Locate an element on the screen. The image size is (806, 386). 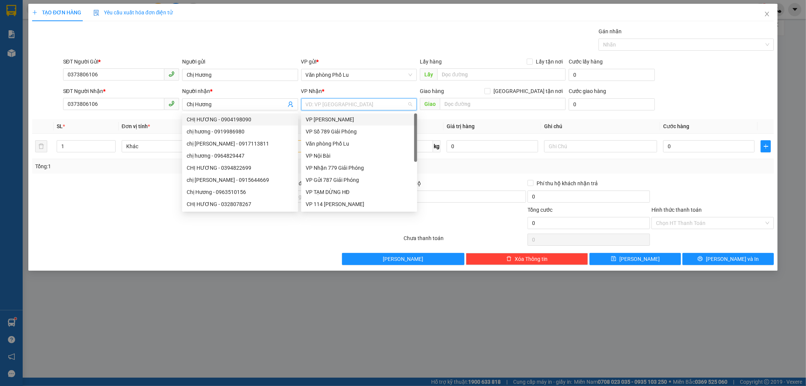
label: Gán nhãn is located at coordinates (610, 31).